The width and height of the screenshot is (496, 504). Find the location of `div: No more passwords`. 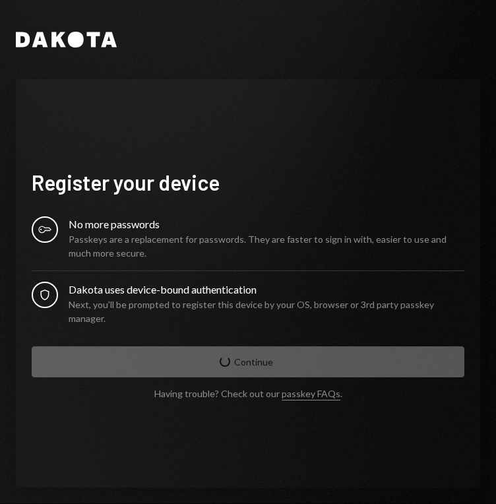

div: No more passwords is located at coordinates (267, 224).